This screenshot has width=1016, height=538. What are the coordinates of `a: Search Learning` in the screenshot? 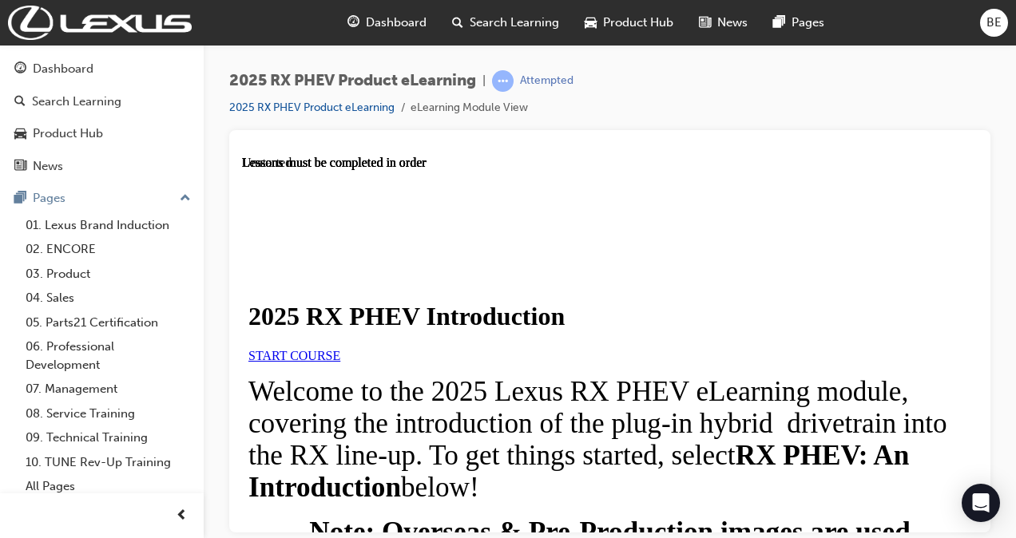 It's located at (101, 101).